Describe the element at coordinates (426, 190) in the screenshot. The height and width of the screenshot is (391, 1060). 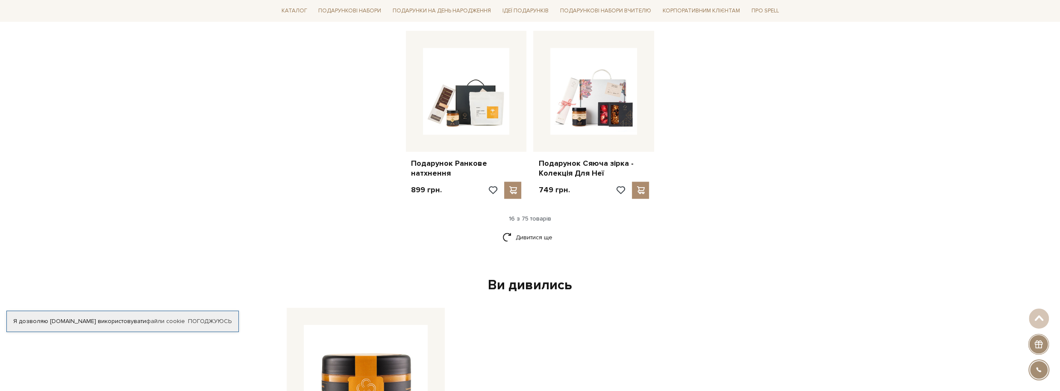
I see `p: 899 грн.` at that location.